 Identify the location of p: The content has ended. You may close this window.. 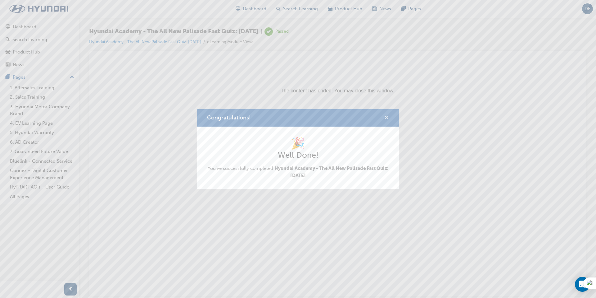
(243, 19).